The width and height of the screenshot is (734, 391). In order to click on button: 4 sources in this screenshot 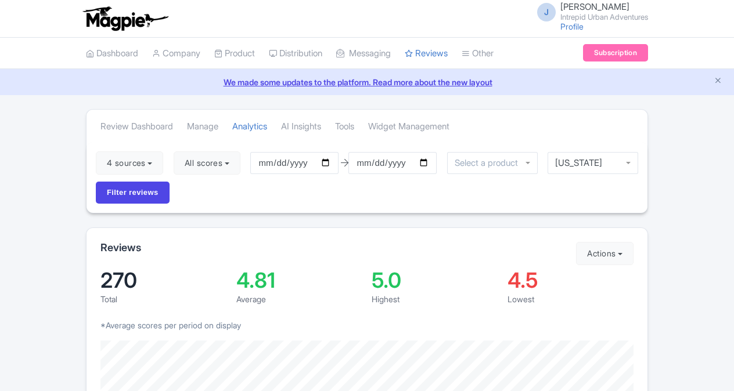, I will do `click(129, 163)`.